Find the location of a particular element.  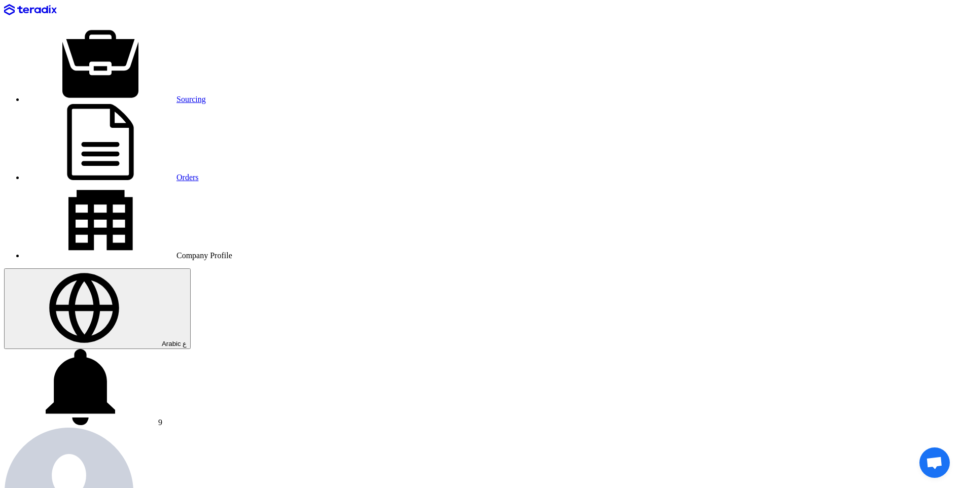

a: Sourcing is located at coordinates (115, 99).